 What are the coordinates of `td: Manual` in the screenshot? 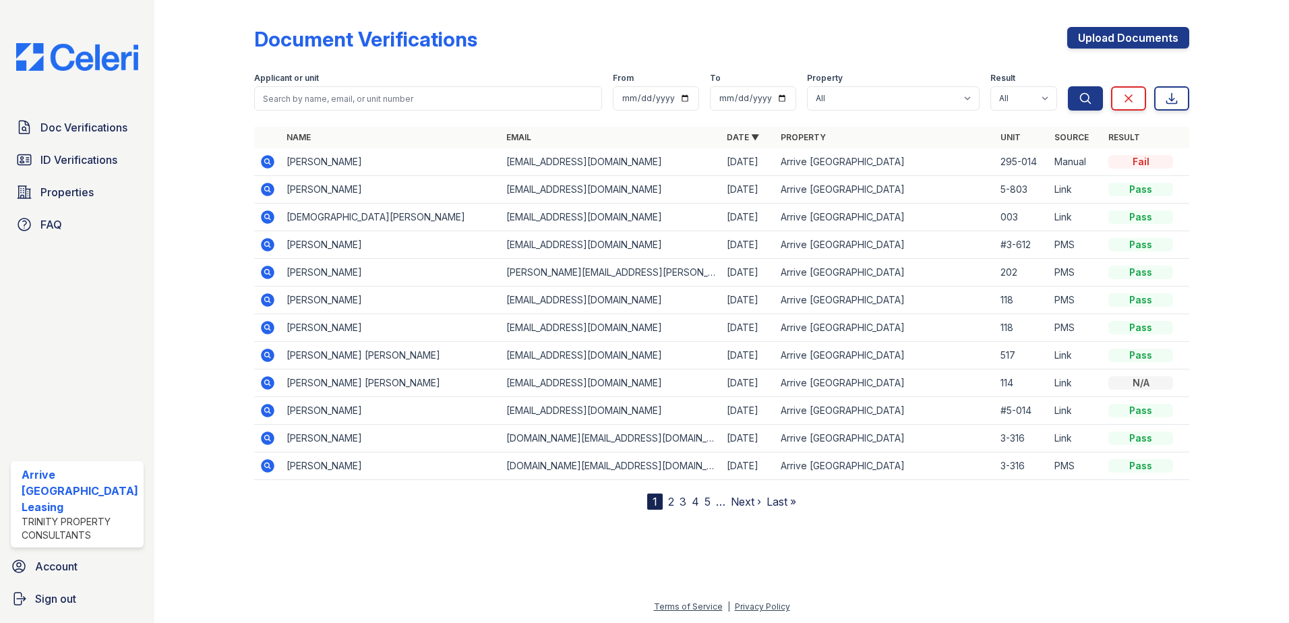 It's located at (1076, 162).